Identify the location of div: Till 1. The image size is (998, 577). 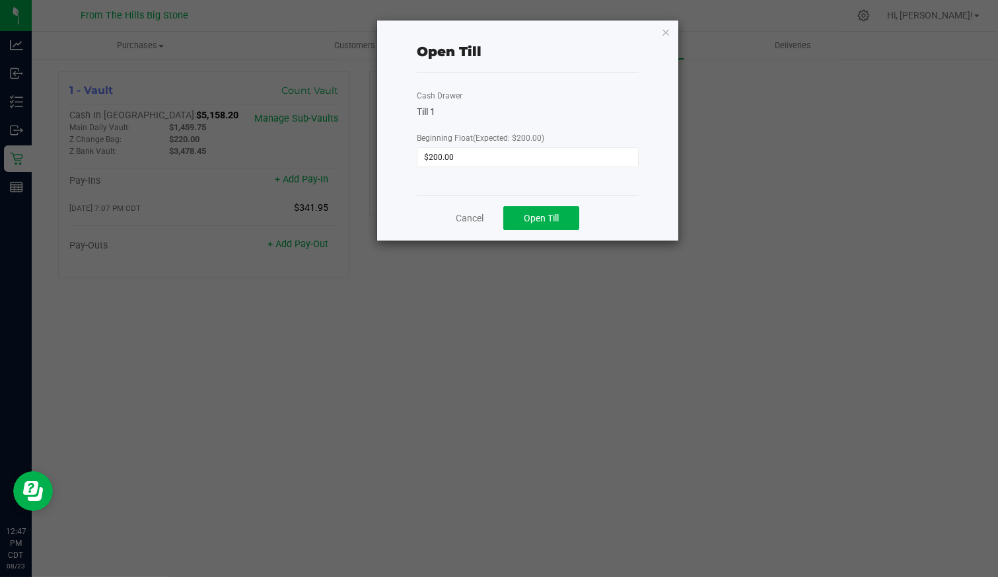
(528, 112).